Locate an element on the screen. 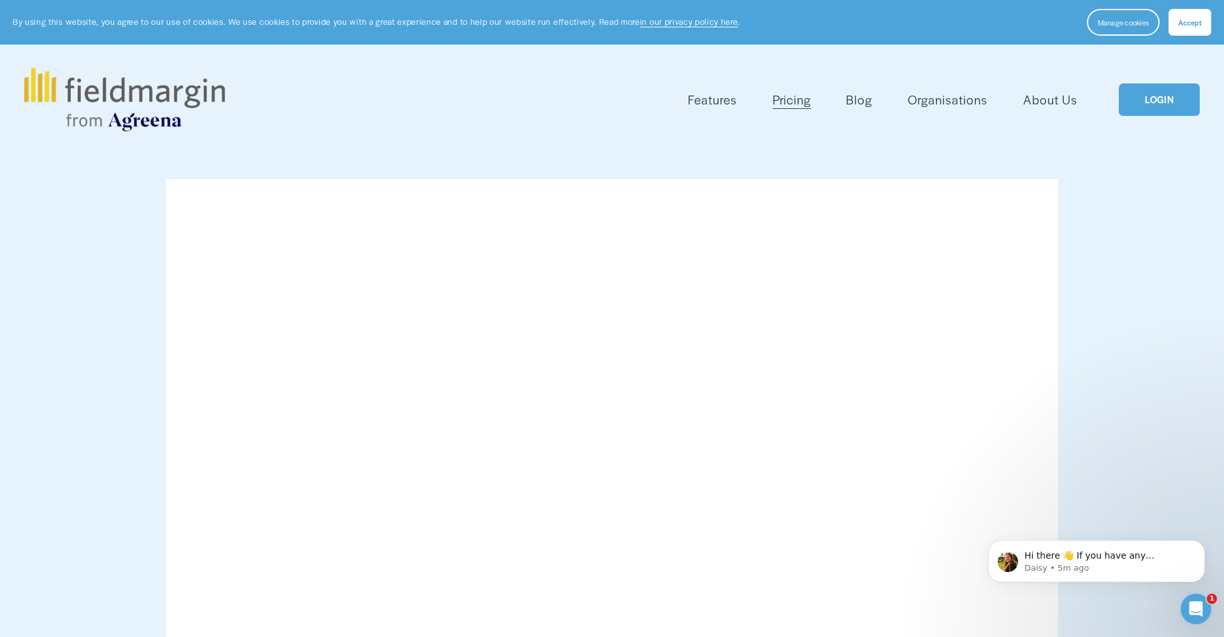 This screenshot has width=1224, height=637. span: 1 is located at coordinates (1211, 599).